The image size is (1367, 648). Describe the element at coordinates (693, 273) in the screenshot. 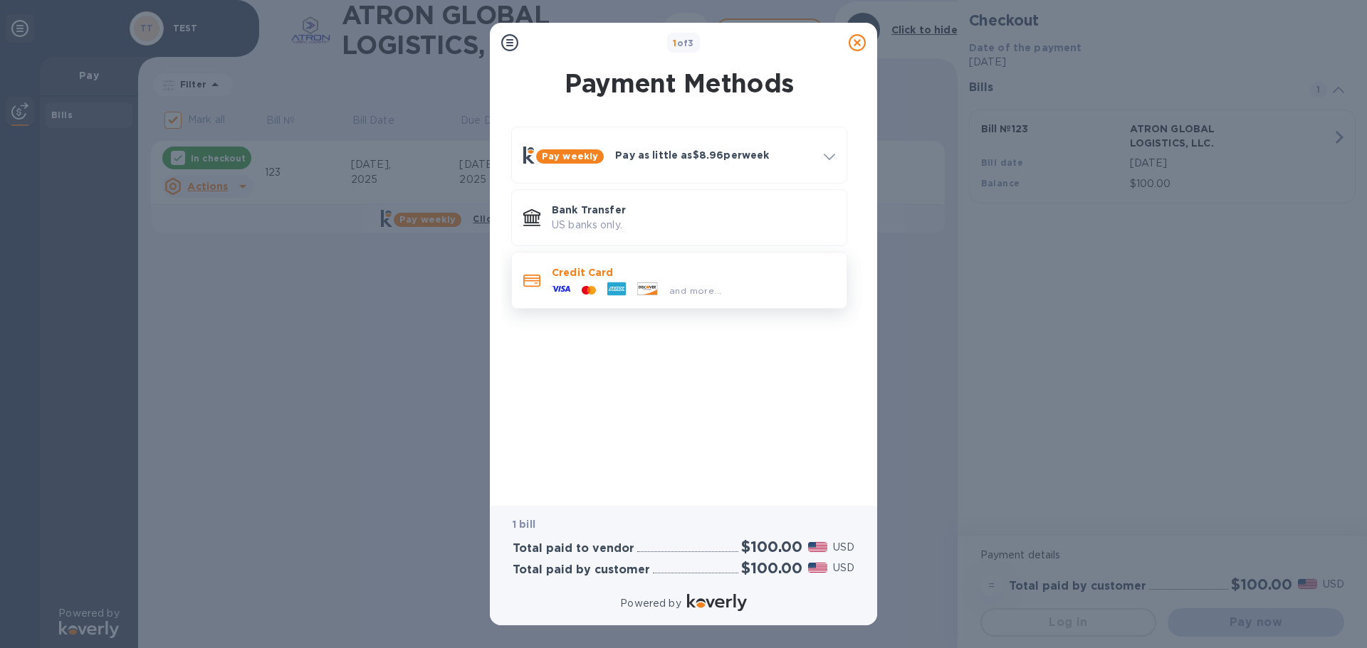

I see `p: Credit Card` at that location.